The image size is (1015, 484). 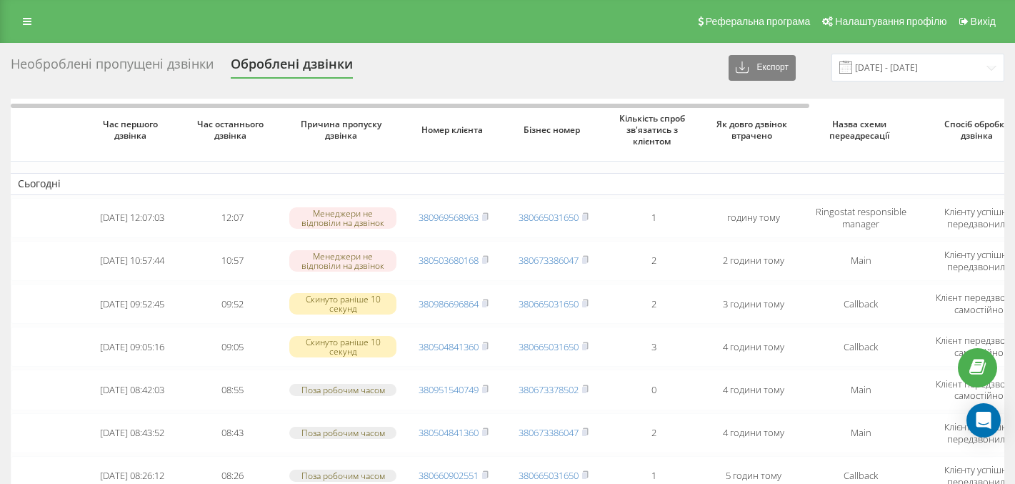 I want to click on span: Вихід, so click(x=983, y=21).